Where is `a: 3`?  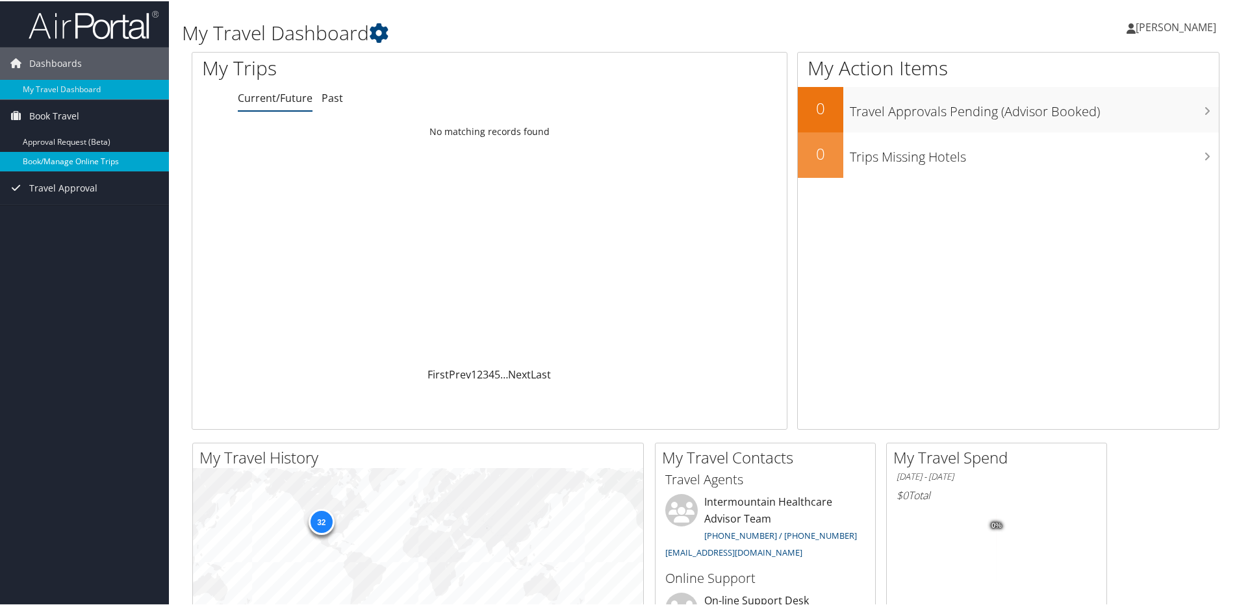
a: 3 is located at coordinates (485, 374).